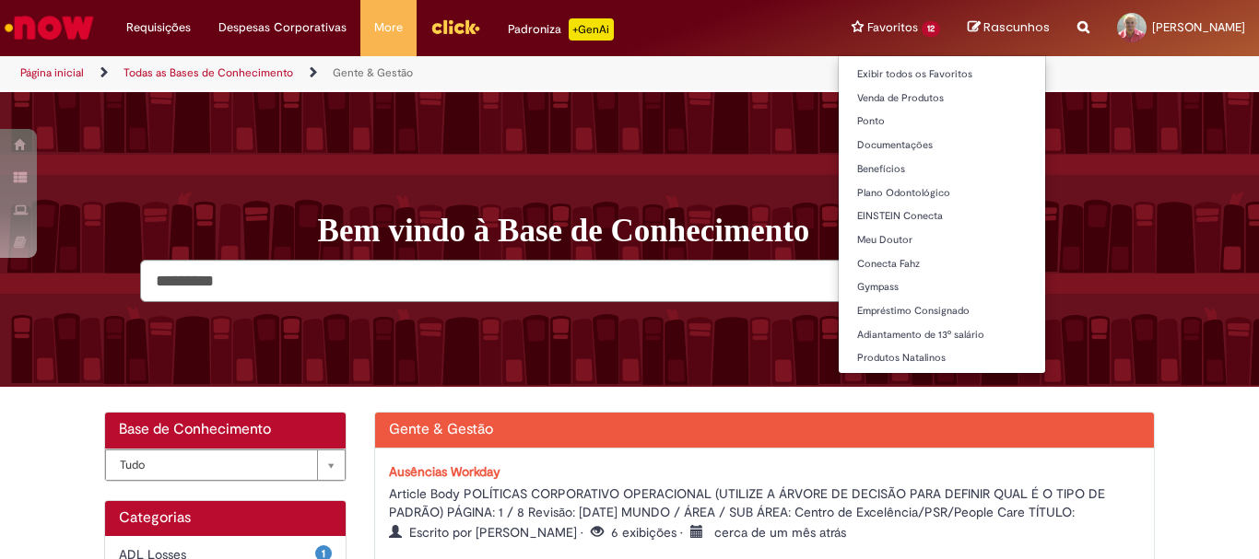 This screenshot has width=1259, height=559. What do you see at coordinates (942, 335) in the screenshot?
I see `a: Adiantamento de 13º salário` at bounding box center [942, 335].